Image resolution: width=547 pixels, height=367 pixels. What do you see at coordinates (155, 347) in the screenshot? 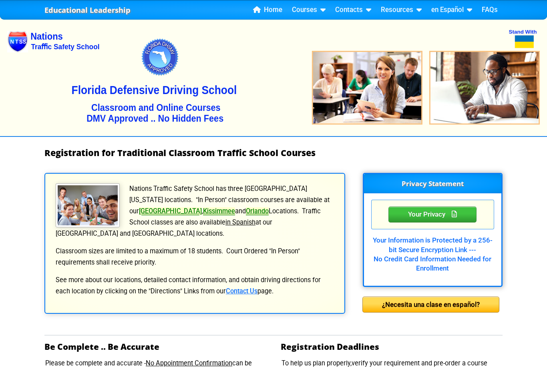
I see `h2: Be Complete .. Be Accurate` at bounding box center [155, 347].